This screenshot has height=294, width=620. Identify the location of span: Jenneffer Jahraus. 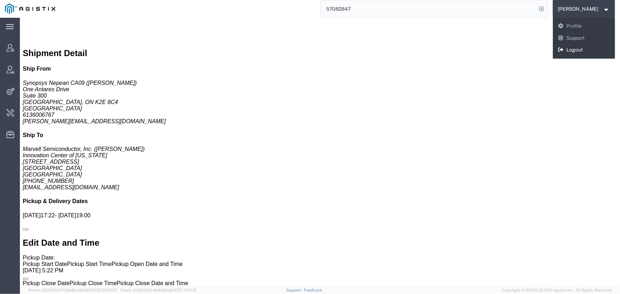
(578, 9).